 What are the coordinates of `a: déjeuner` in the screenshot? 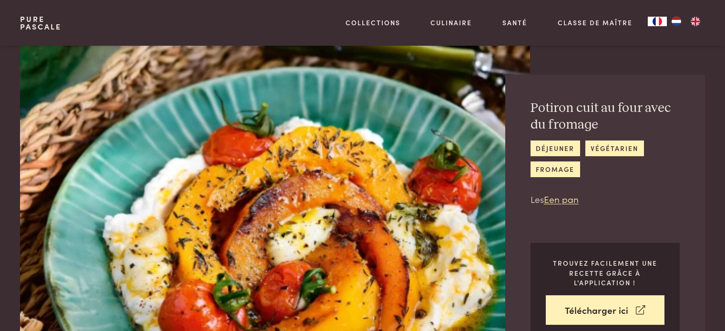 It's located at (555, 148).